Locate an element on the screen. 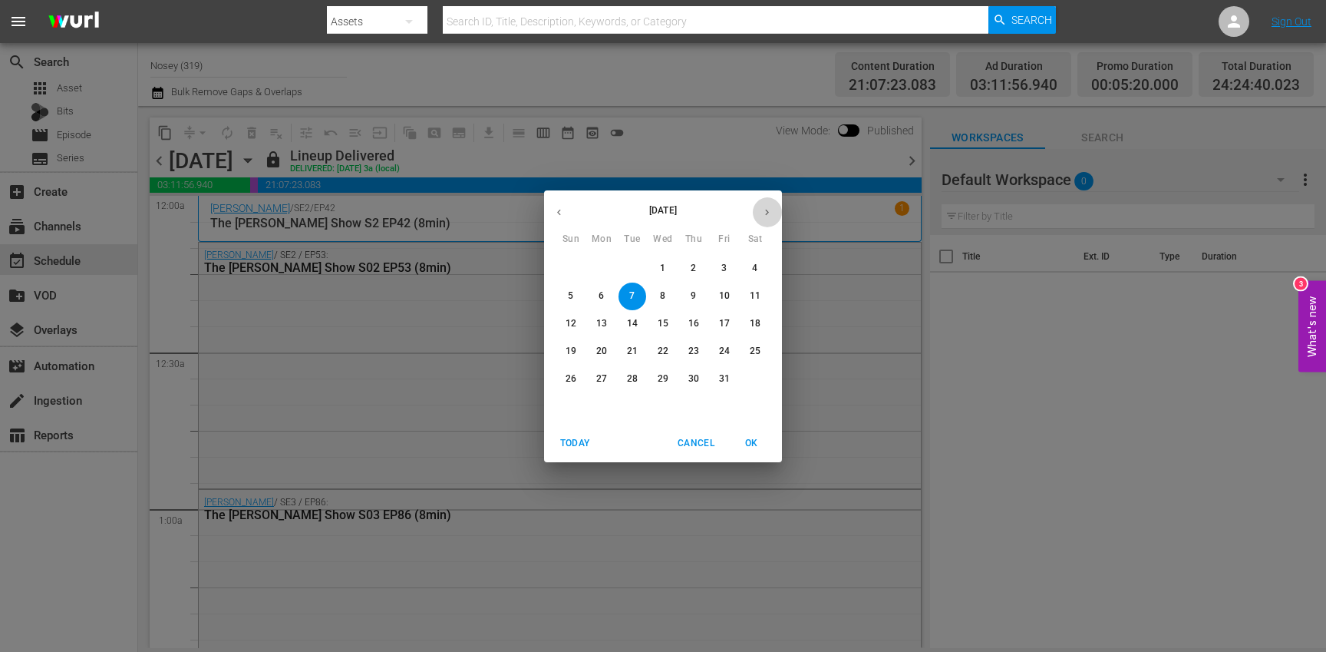 This screenshot has height=652, width=1326. span: Fri is located at coordinates (724, 239).